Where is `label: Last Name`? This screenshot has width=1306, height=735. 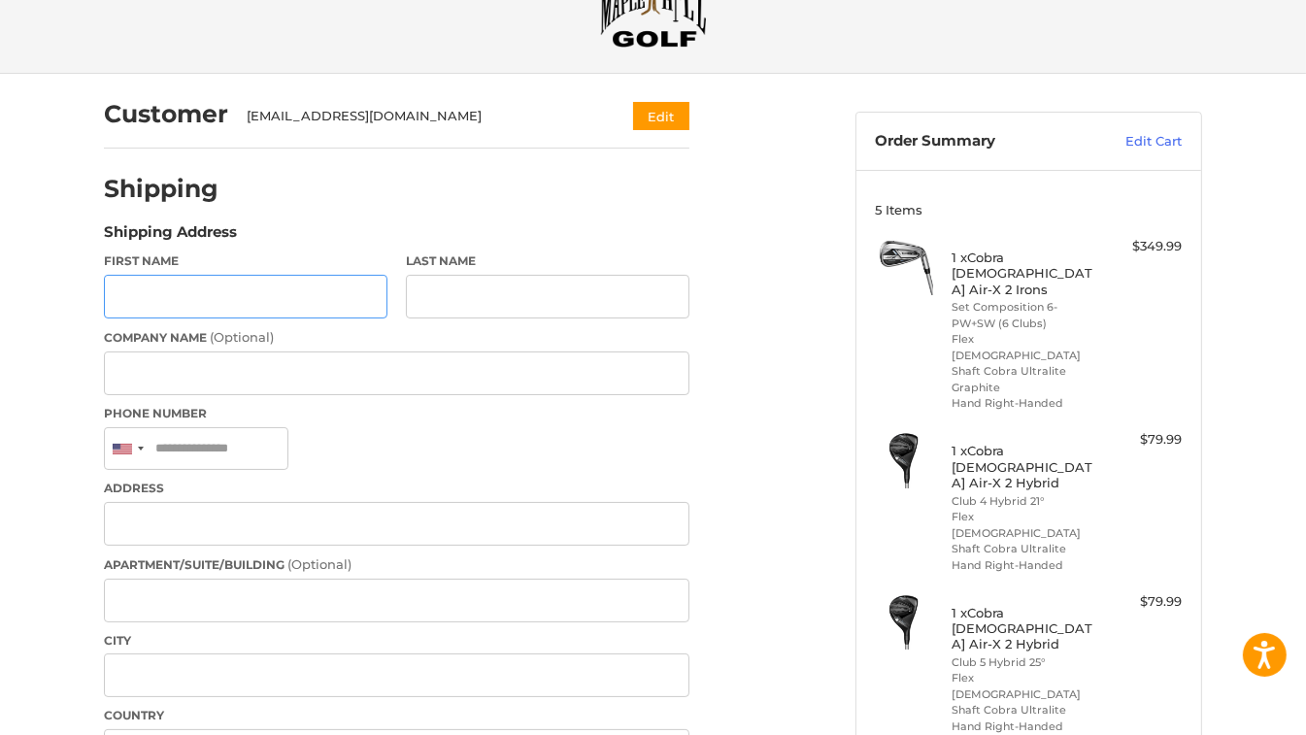 label: Last Name is located at coordinates (548, 261).